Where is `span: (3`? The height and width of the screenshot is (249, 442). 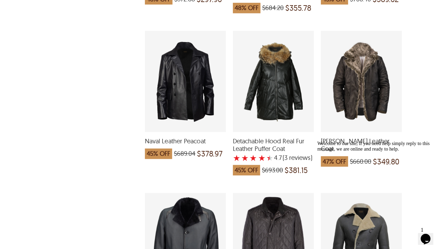 span: (3 is located at coordinates (282, 156).